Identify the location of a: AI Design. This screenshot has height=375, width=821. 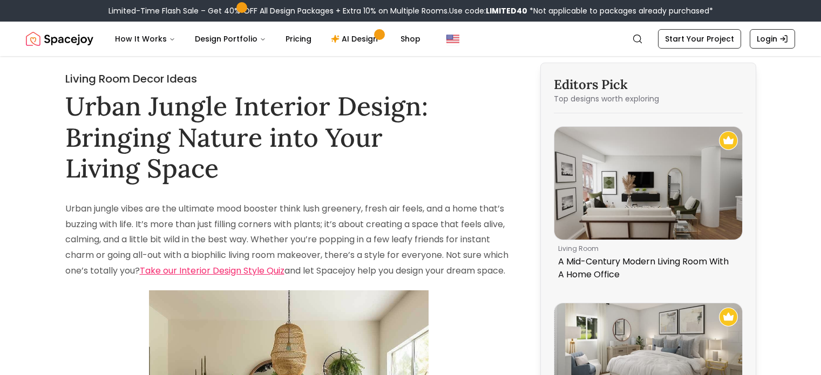
(356, 39).